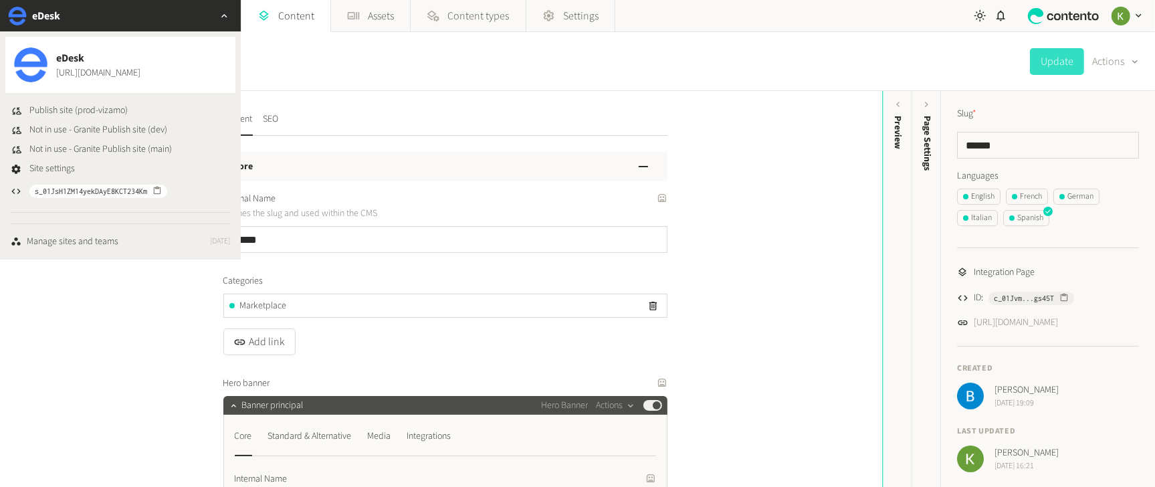 The width and height of the screenshot is (1155, 487). Describe the element at coordinates (977, 218) in the screenshot. I see `div: Italian` at that location.